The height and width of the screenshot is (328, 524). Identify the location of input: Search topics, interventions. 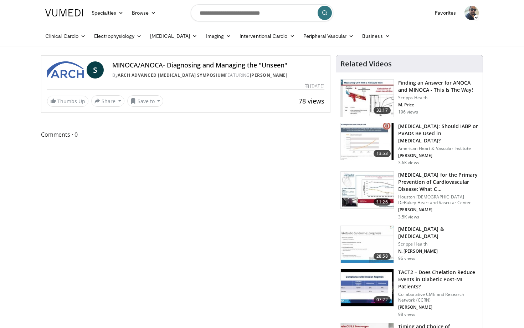
(262, 13).